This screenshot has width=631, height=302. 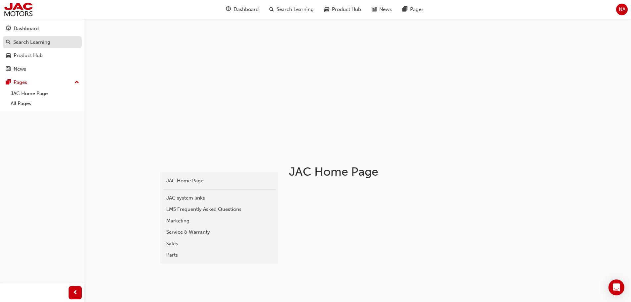 What do you see at coordinates (219, 255) in the screenshot?
I see `div: Parts` at bounding box center [219, 255].